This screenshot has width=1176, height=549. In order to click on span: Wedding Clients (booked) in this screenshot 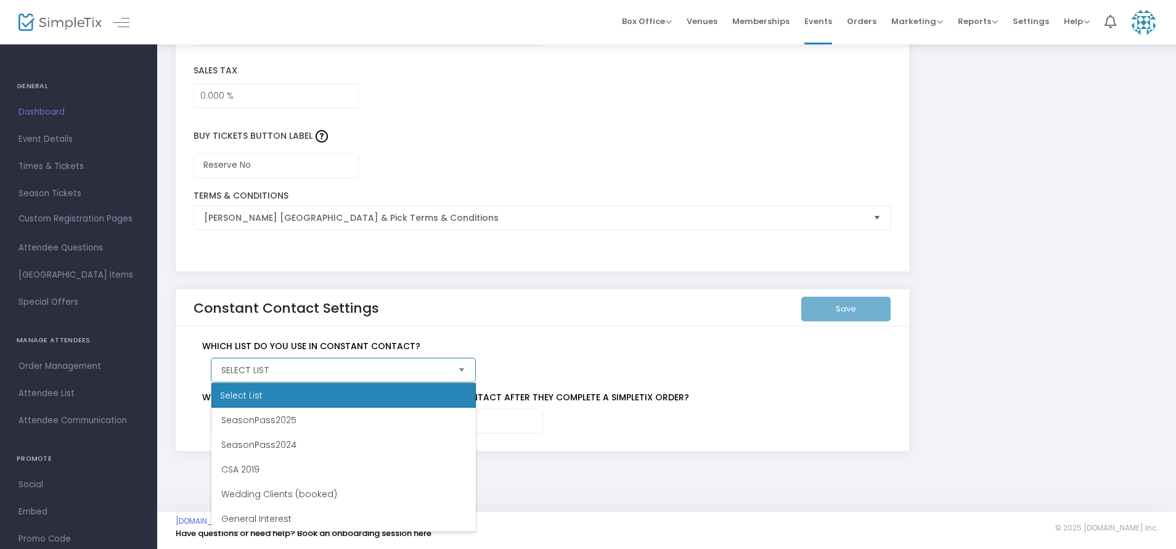, I will do `click(279, 494)`.